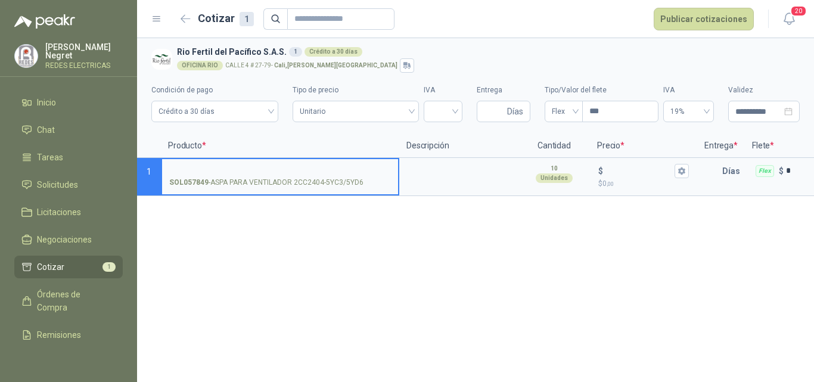 Image resolution: width=814 pixels, height=382 pixels. I want to click on a: Licitaciones, so click(68, 212).